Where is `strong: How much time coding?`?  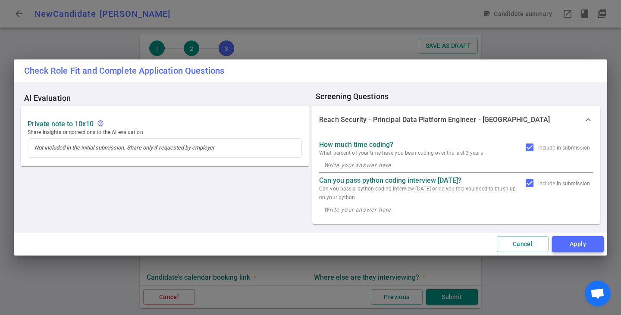
strong: How much time coding? is located at coordinates (420, 144).